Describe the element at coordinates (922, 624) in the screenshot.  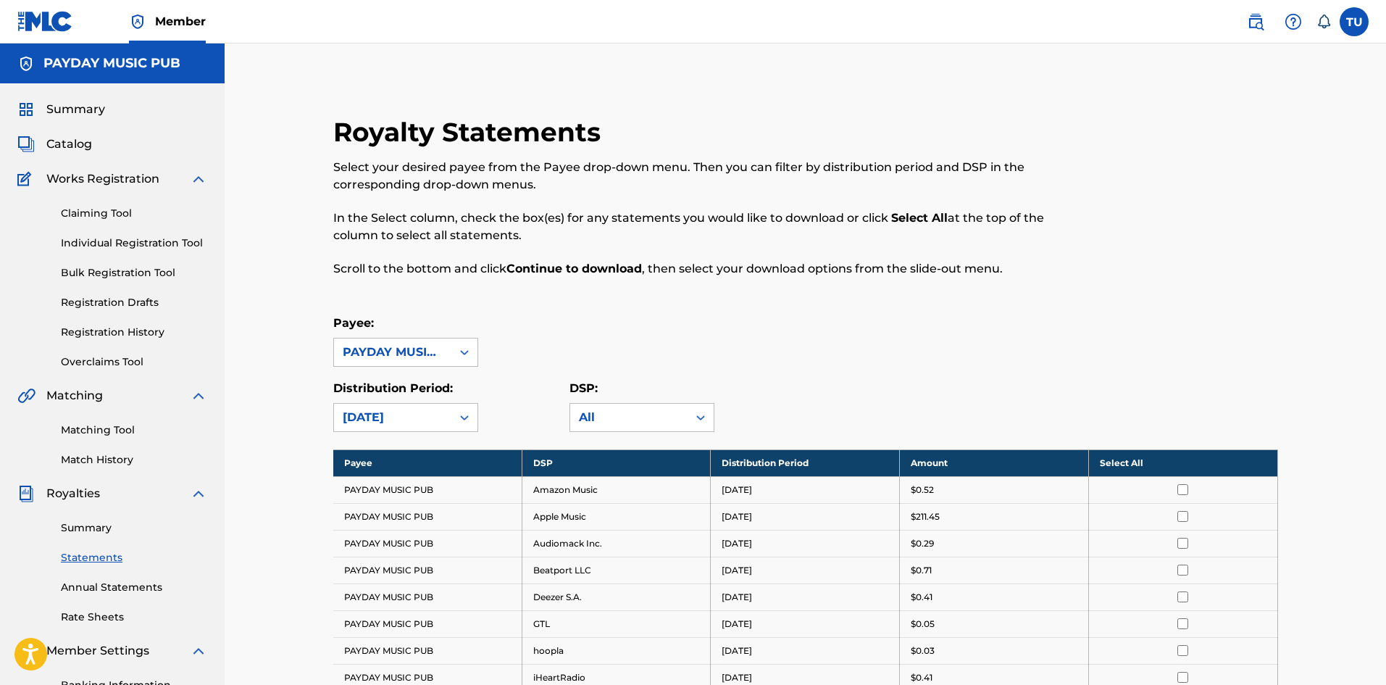
I see `p: $0.05` at that location.